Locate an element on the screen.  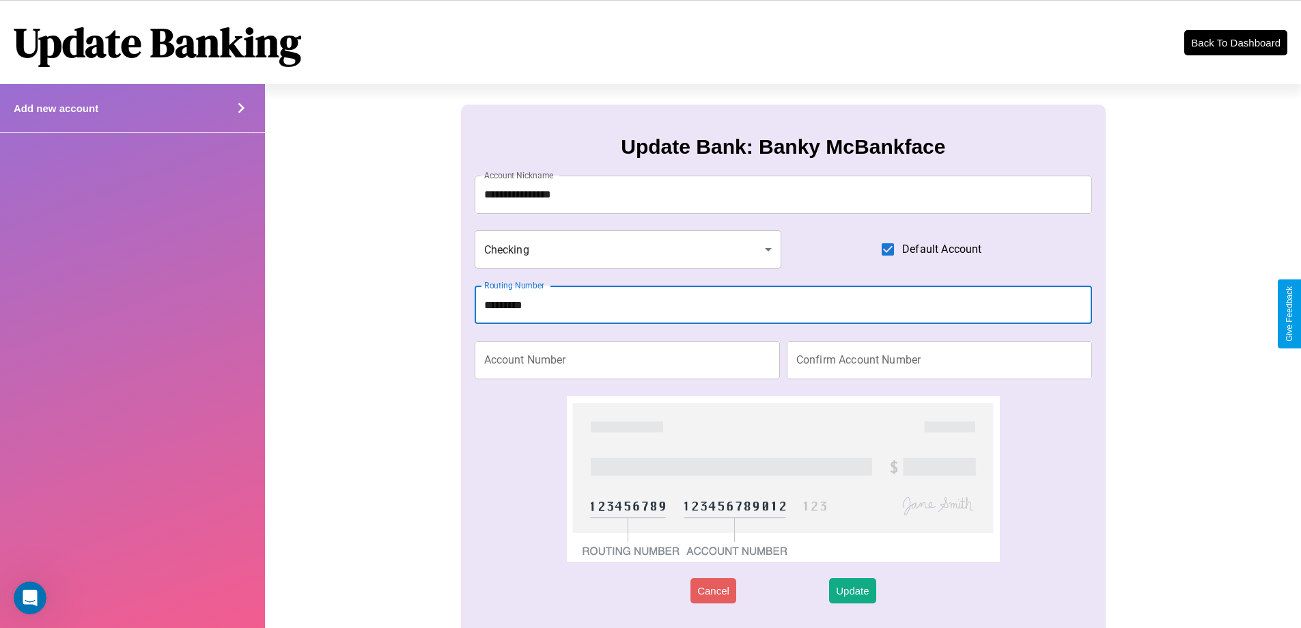
img: check is located at coordinates (783, 479).